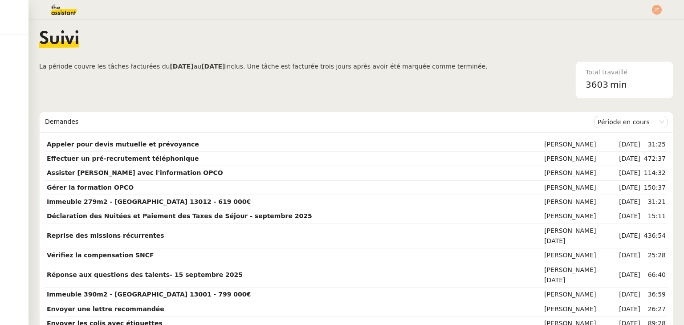 The width and height of the screenshot is (684, 325). I want to click on strong: Déclaration des Nuitées et Paiement des Taxes de Séjour - septembre 2025, so click(180, 216).